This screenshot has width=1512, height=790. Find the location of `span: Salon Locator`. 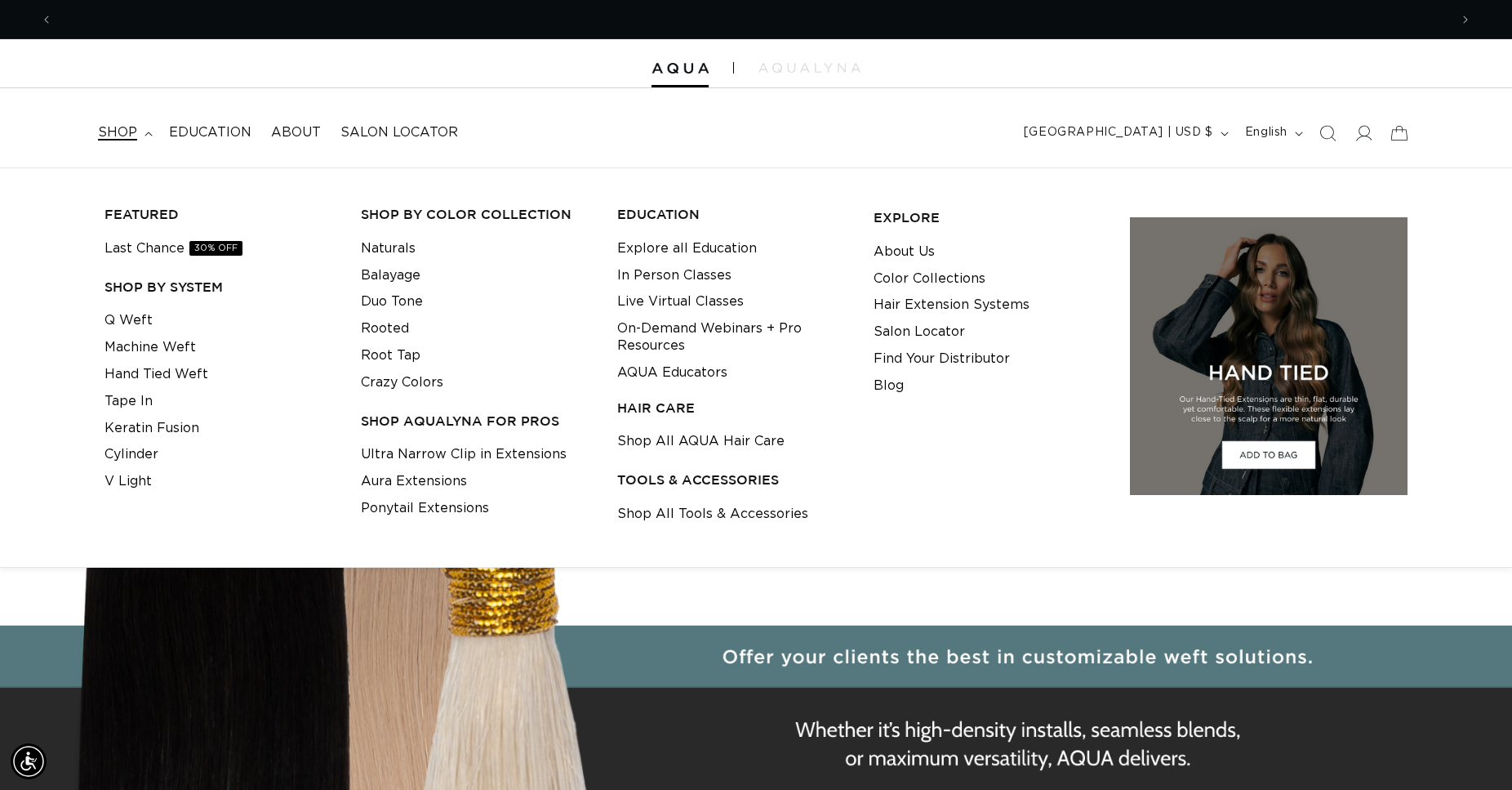

span: Salon Locator is located at coordinates (399, 132).